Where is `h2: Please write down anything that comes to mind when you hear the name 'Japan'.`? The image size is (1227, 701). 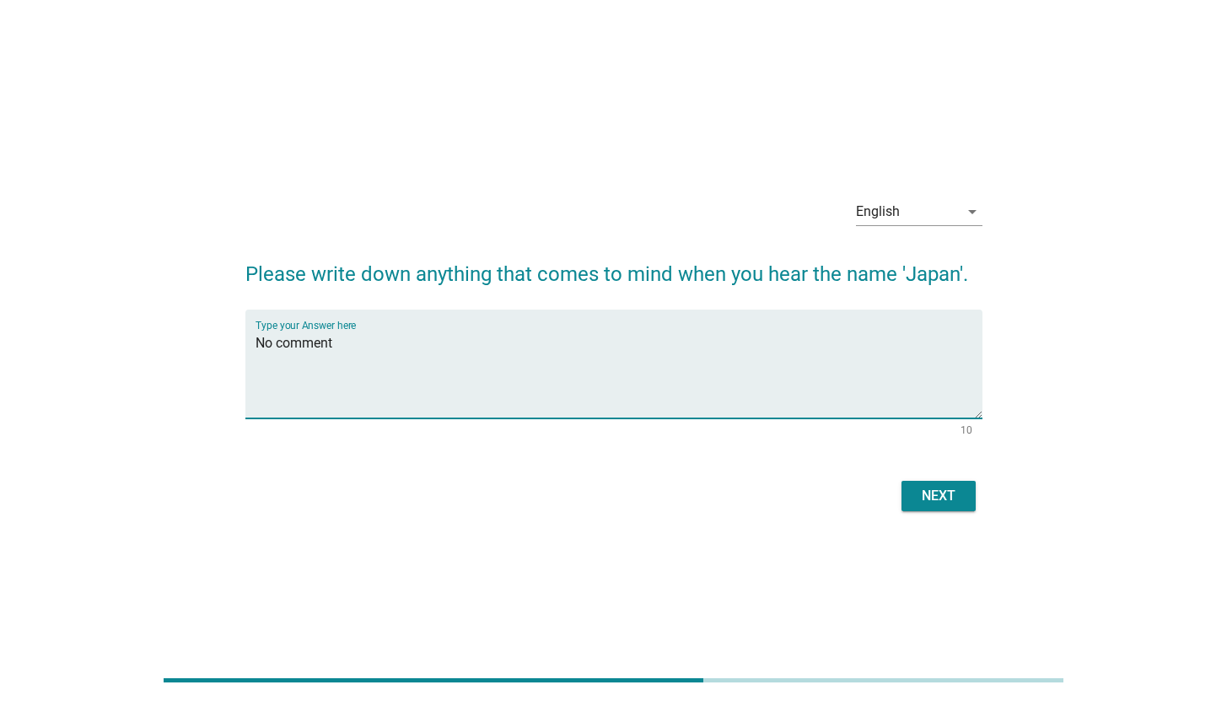
h2: Please write down anything that comes to mind when you hear the name 'Japan'. is located at coordinates (614, 266).